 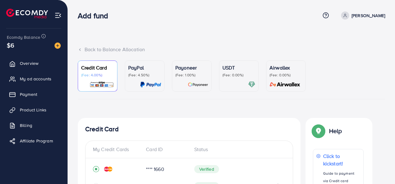 What do you see at coordinates (29, 63) in the screenshot?
I see `span: Overview` at bounding box center [29, 63].